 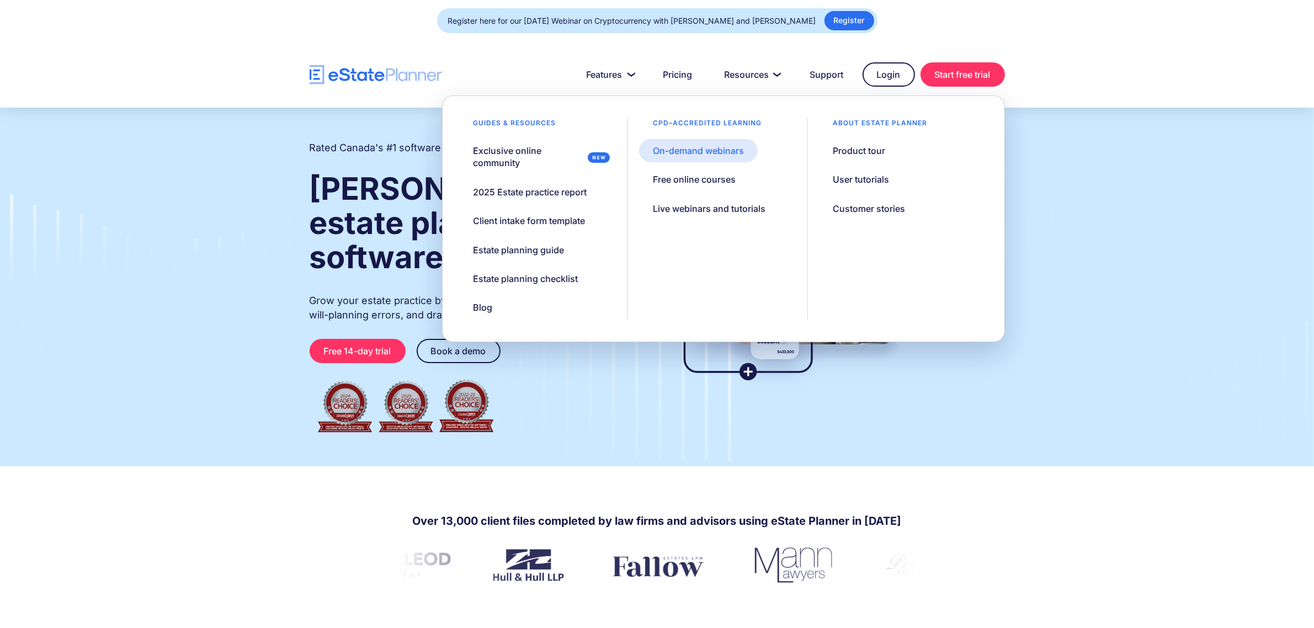 I want to click on a: Support, so click(x=827, y=74).